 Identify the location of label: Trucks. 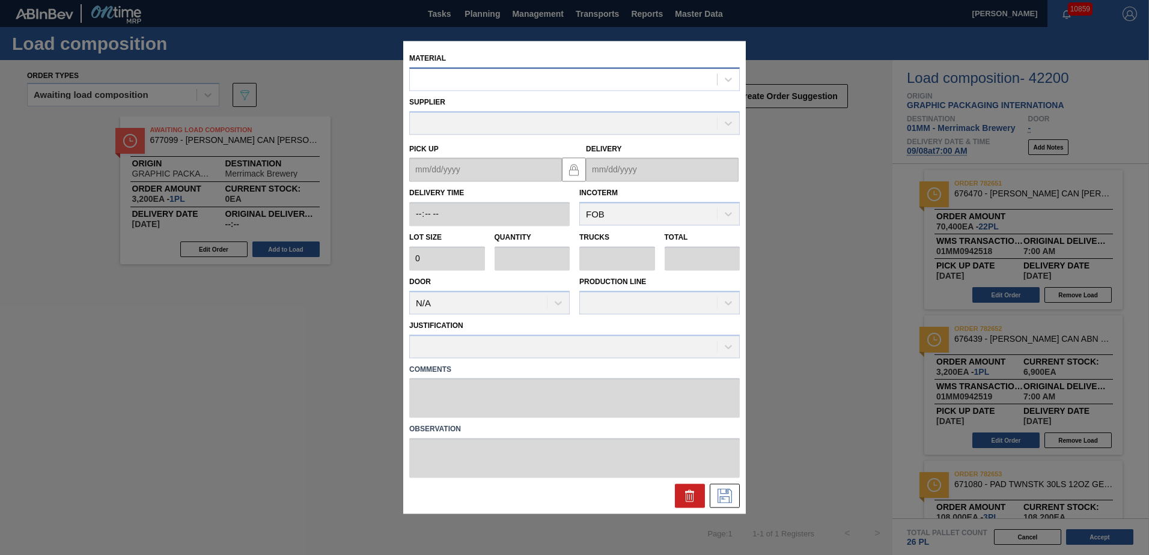
(594, 238).